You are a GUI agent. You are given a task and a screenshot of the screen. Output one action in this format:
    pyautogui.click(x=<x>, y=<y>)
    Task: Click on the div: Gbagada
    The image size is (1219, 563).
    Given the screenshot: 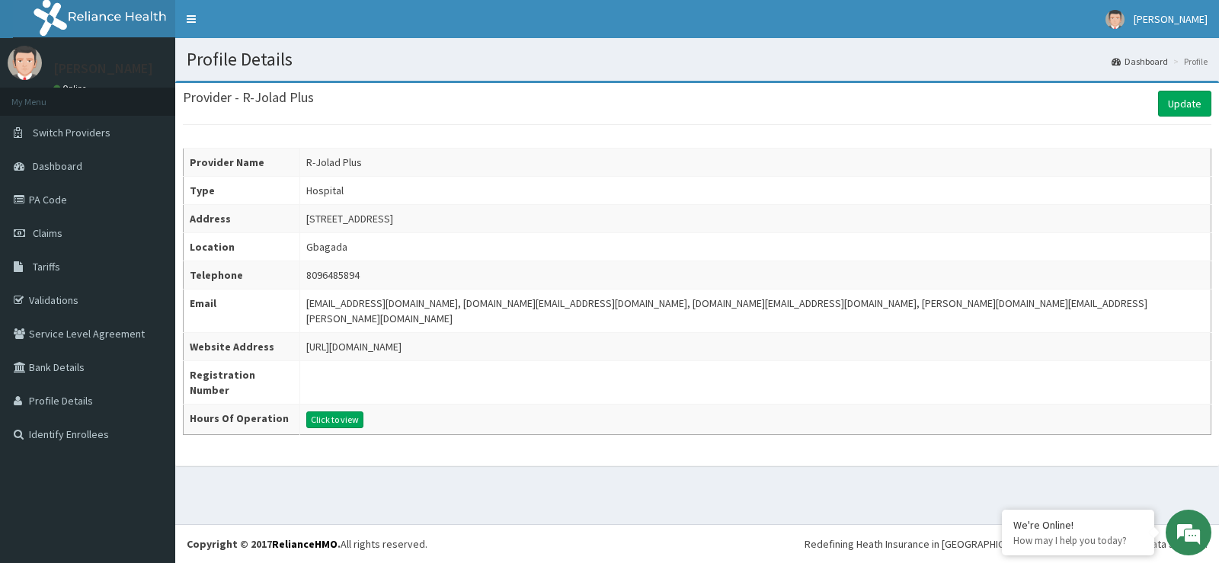 What is the action you would take?
    pyautogui.click(x=327, y=247)
    